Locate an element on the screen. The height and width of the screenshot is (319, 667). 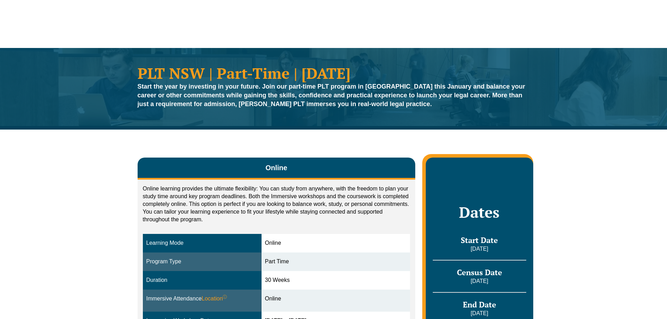
div: Part Time is located at coordinates (336, 262).